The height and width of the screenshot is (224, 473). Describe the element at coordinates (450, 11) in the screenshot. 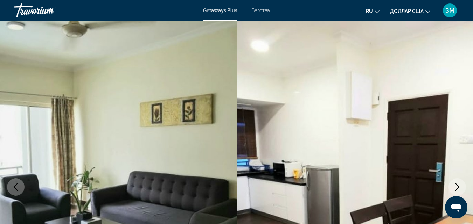

I see `button: Меню пользователя` at that location.